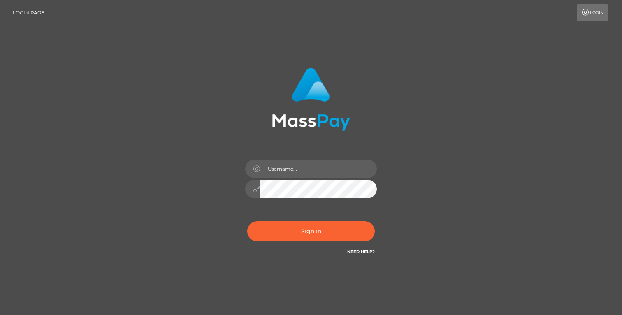 Image resolution: width=622 pixels, height=315 pixels. What do you see at coordinates (592, 13) in the screenshot?
I see `a: Login` at bounding box center [592, 13].